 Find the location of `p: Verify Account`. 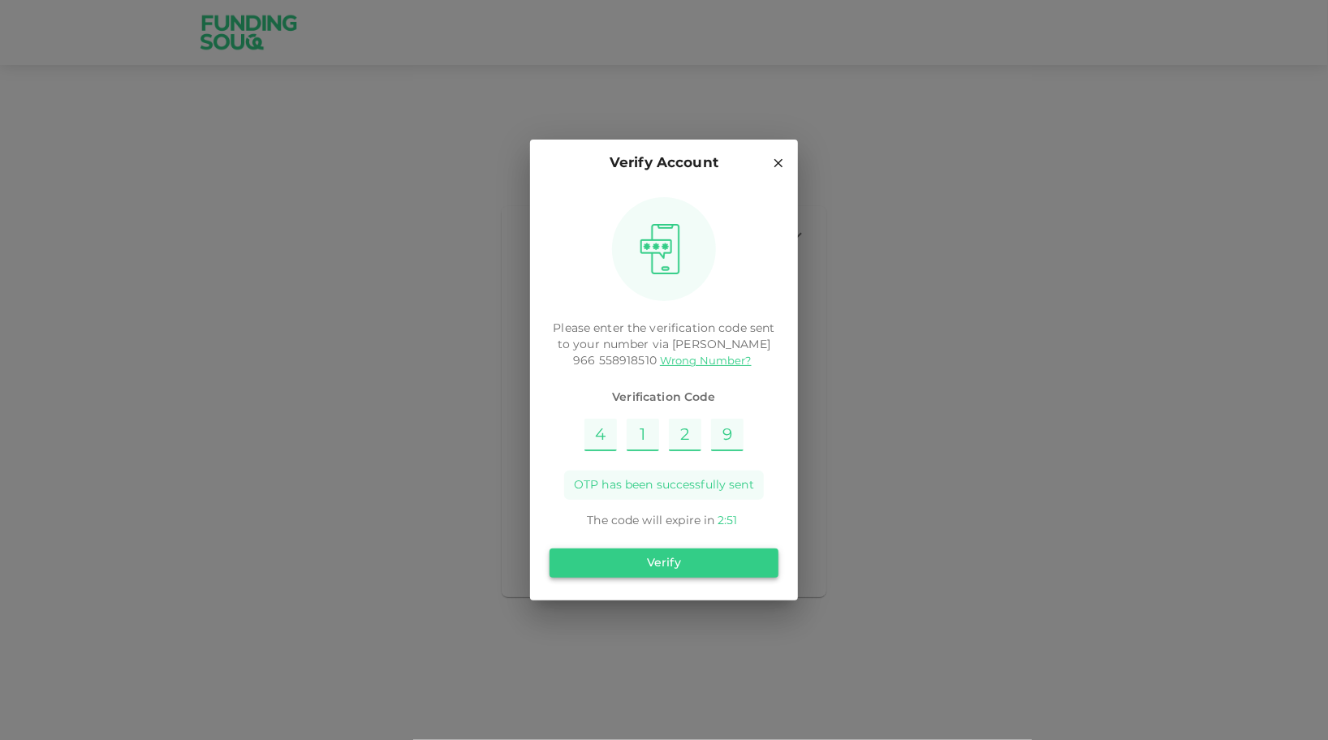

p: Verify Account is located at coordinates (664, 163).